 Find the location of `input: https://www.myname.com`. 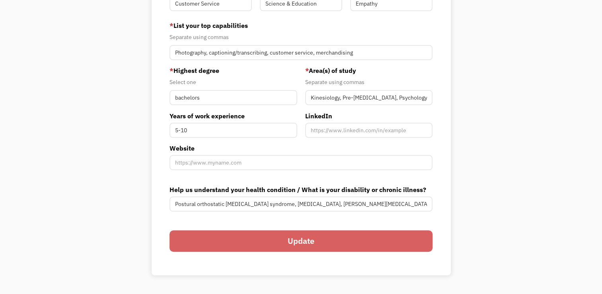

input: https://www.myname.com is located at coordinates (301, 162).